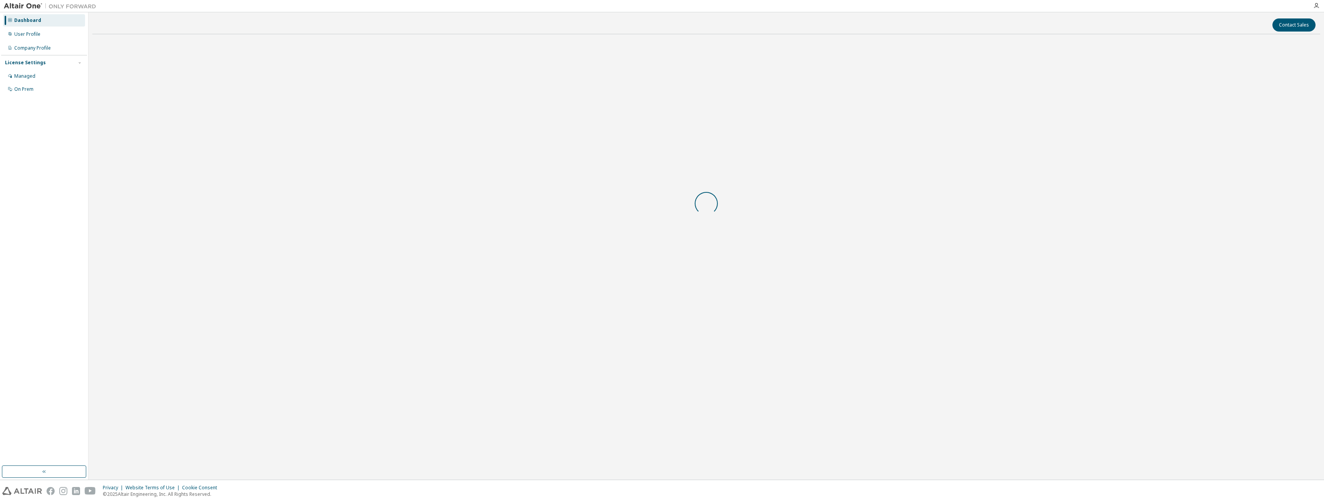 The width and height of the screenshot is (1324, 502). What do you see at coordinates (1294, 25) in the screenshot?
I see `button: Contact Sales` at bounding box center [1294, 25].